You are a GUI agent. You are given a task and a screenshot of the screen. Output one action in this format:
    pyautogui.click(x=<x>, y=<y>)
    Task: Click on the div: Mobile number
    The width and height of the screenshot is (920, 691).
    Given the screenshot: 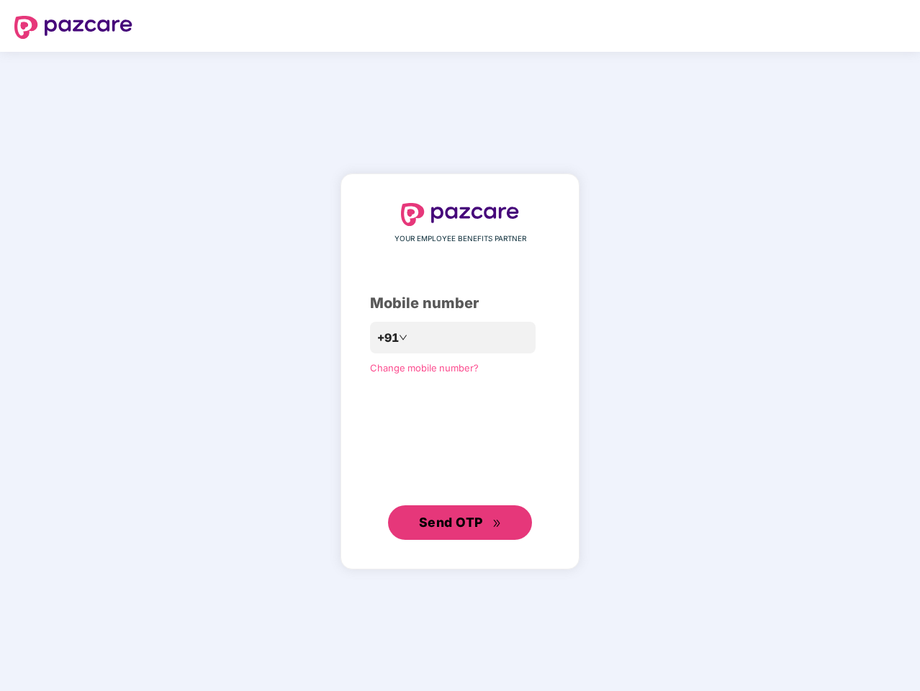 What is the action you would take?
    pyautogui.click(x=460, y=303)
    